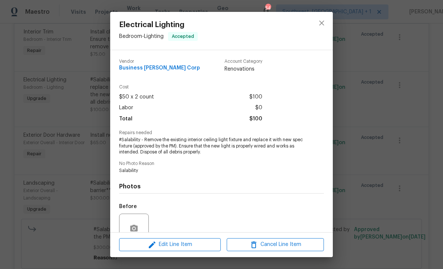 The height and width of the screenshot is (269, 443). What do you see at coordinates (128, 206) in the screenshot?
I see `h5: Before` at bounding box center [128, 206].